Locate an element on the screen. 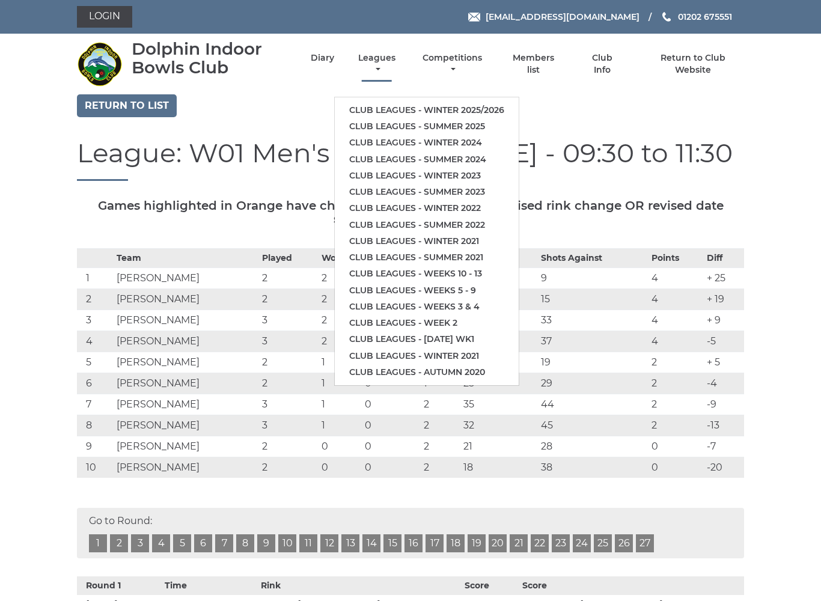 This screenshot has width=821, height=601. th: Round 1 is located at coordinates (119, 586).